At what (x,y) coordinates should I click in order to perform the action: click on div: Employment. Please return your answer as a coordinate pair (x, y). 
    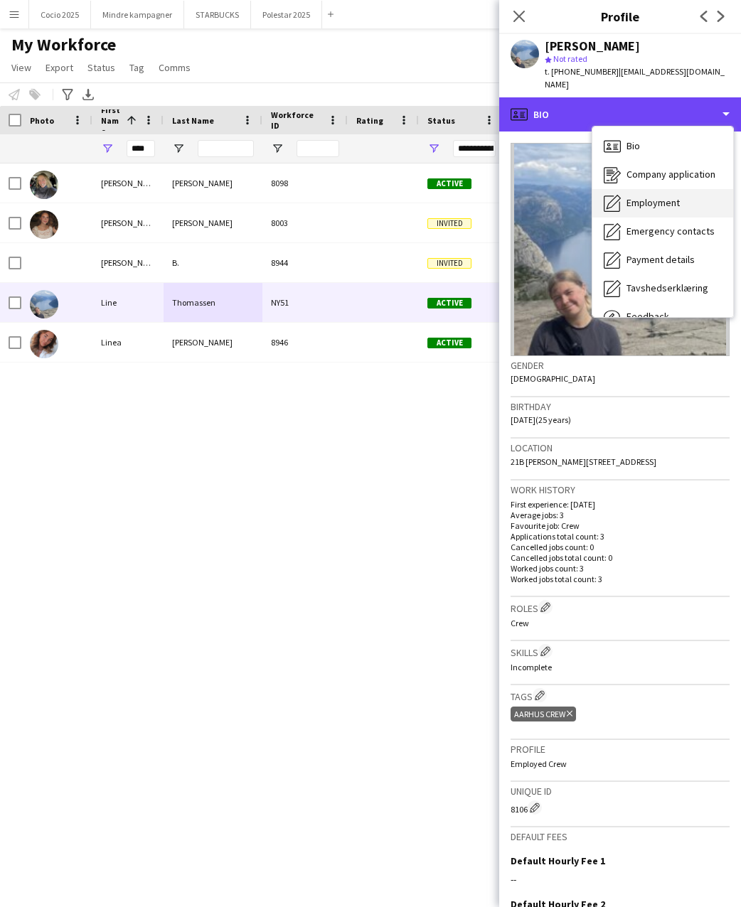
    Looking at the image, I should click on (663, 203).